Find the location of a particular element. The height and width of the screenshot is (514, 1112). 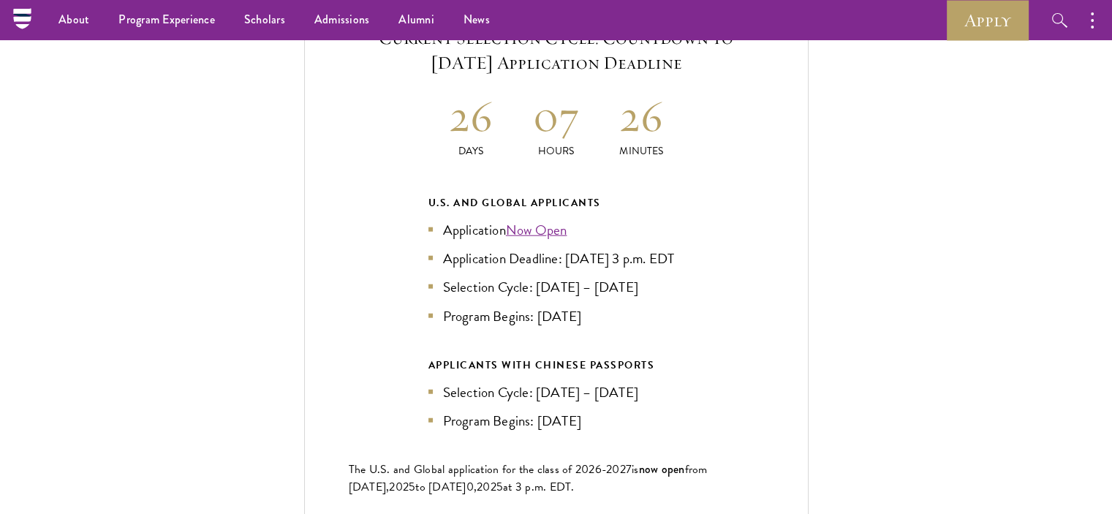

span: 6 is located at coordinates (598, 470).